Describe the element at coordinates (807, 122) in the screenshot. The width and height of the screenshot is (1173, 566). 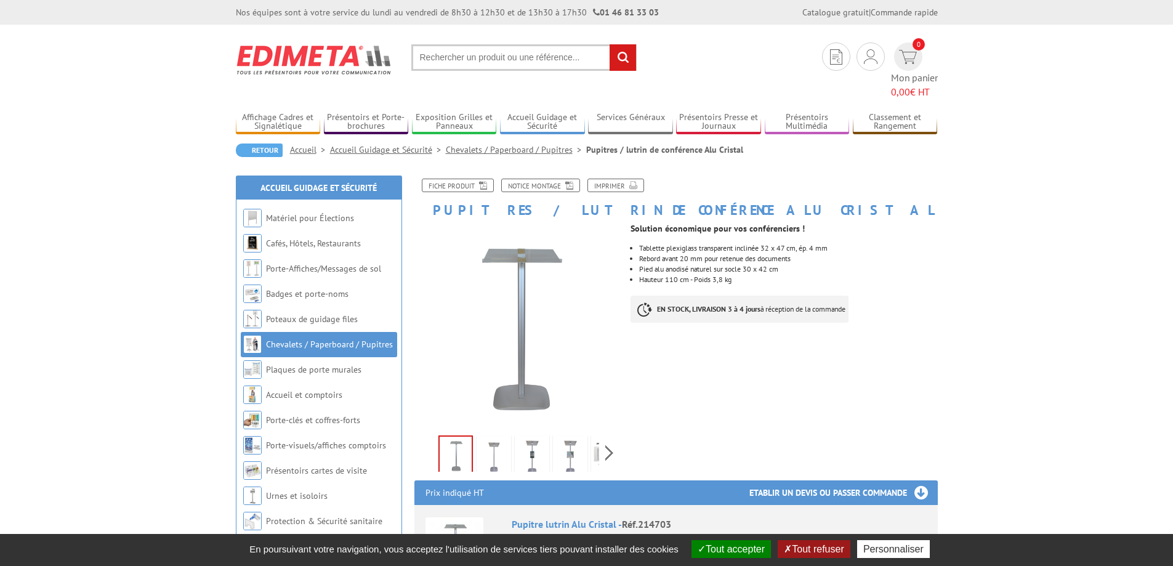
I see `a: Présentoirs Multimédia` at that location.